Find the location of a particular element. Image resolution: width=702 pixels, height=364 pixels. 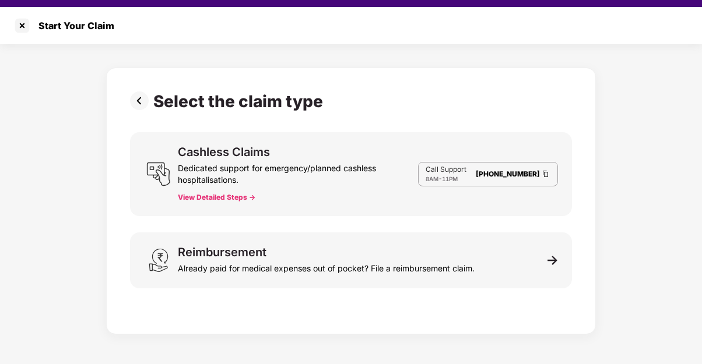

div: Already paid for medical expenses out of pocket? File a reimbursement claim. is located at coordinates (326, 266).